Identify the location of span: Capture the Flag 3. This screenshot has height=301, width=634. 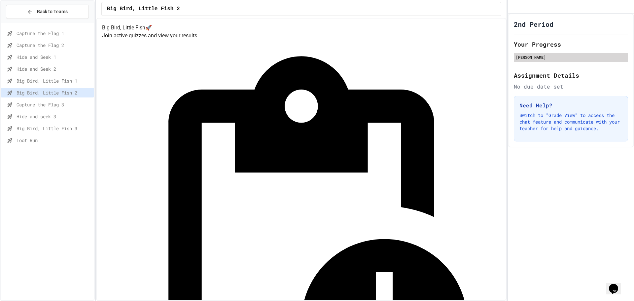
(54, 104).